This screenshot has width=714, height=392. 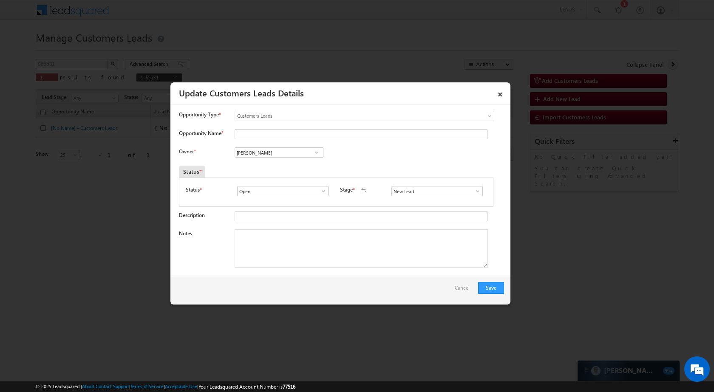 What do you see at coordinates (165, 387) in the screenshot?
I see `span: © 2025 LeadSquared | | | | |` at bounding box center [165, 387].